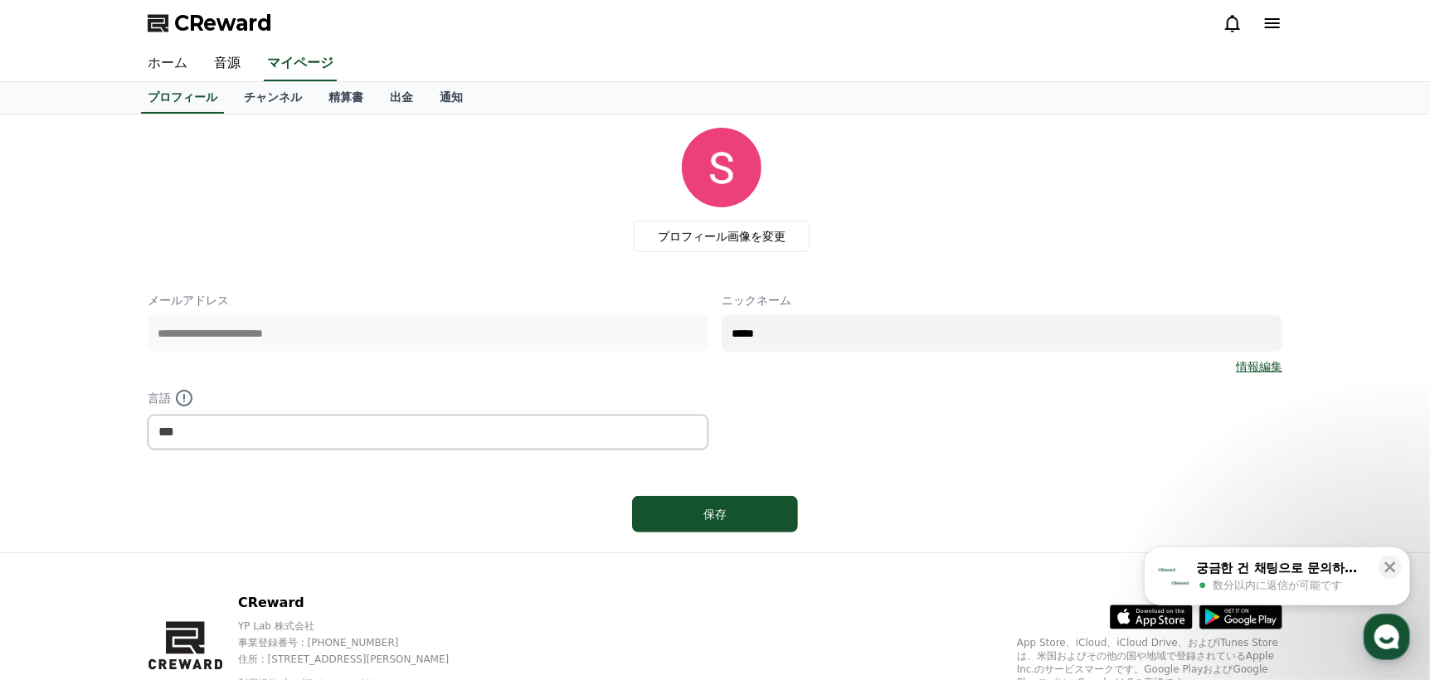 The width and height of the screenshot is (1430, 680). I want to click on img: profile_image, so click(722, 168).